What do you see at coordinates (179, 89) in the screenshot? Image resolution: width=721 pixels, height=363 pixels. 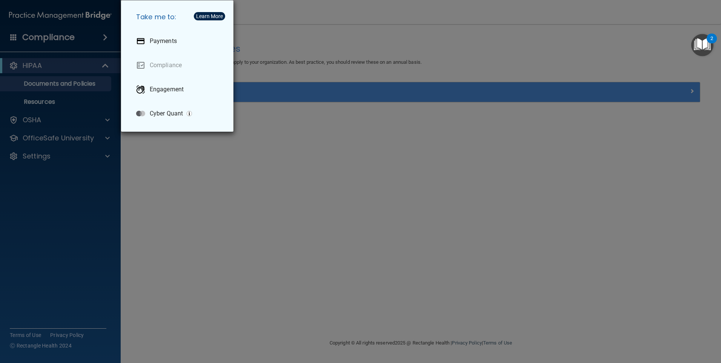 I see `a: Engagement` at bounding box center [179, 89].